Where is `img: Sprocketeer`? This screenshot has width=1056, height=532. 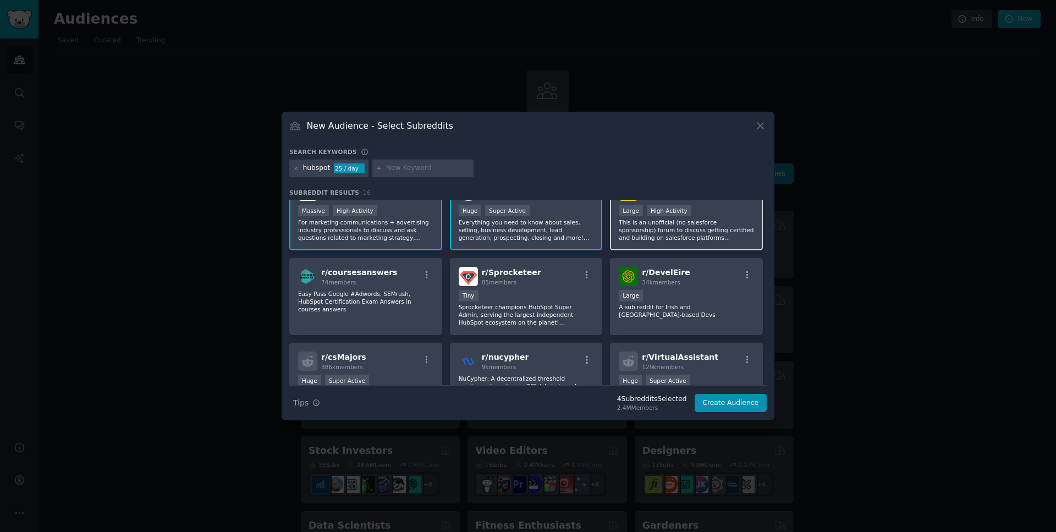 img: Sprocketeer is located at coordinates (468, 276).